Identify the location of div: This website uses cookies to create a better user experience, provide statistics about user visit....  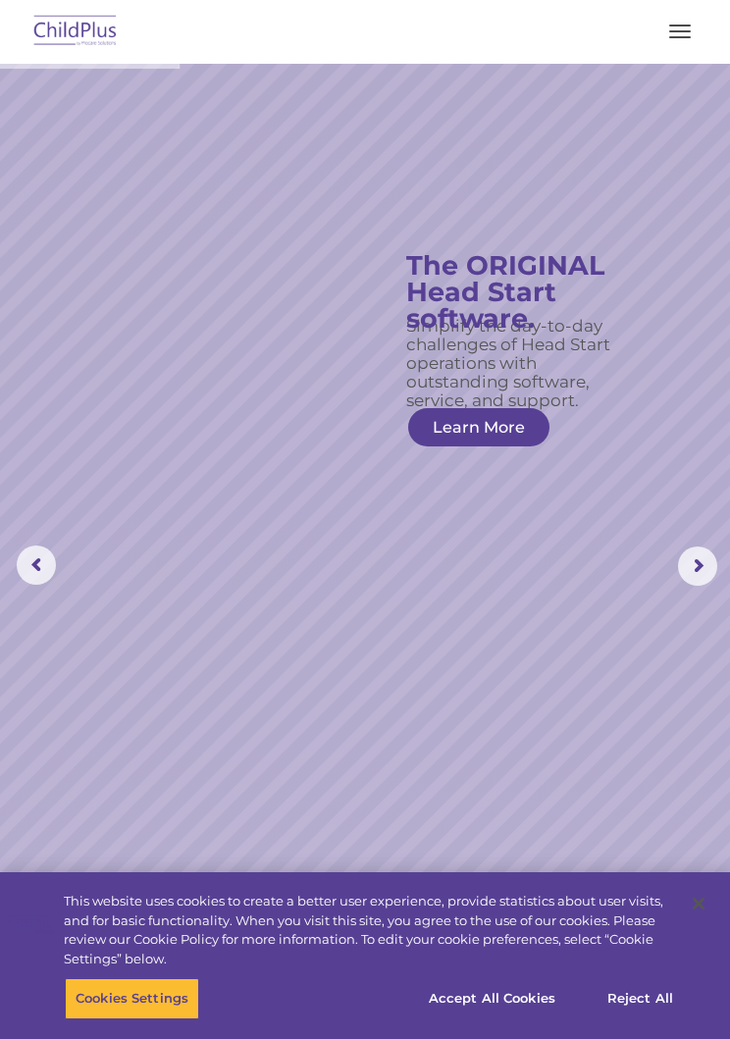
(371, 930).